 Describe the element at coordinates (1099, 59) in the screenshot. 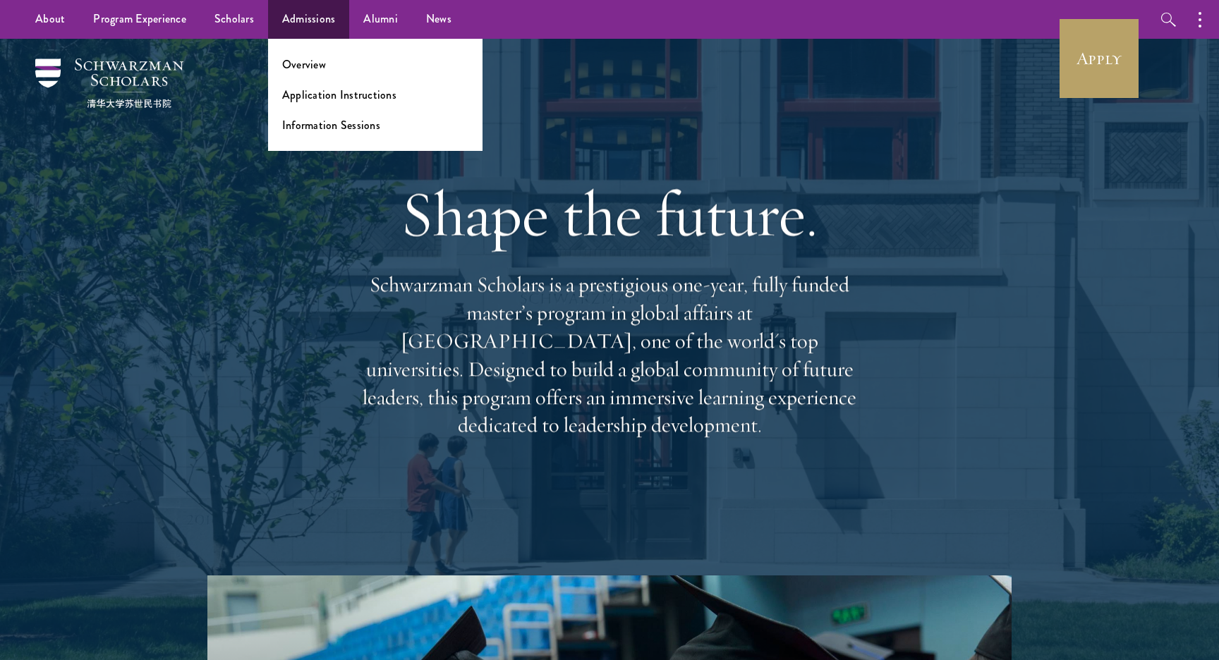

I see `a: Apply` at that location.